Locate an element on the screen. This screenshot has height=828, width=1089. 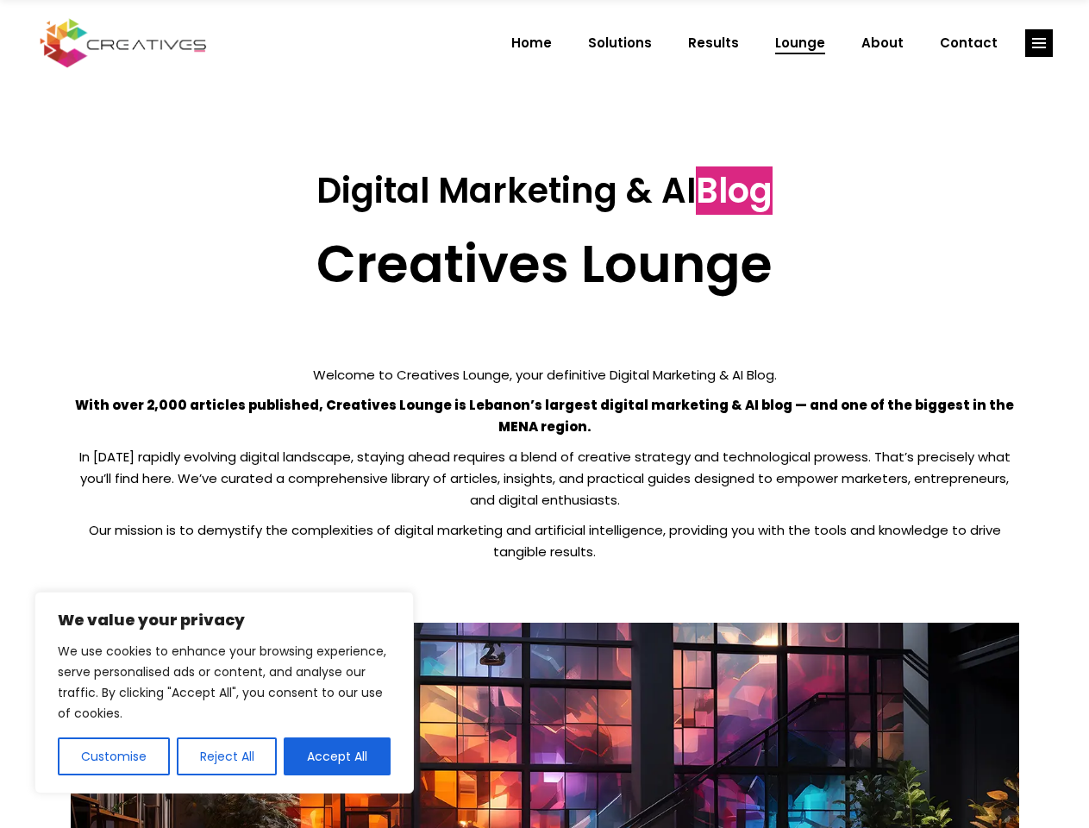
strong: With over 2,000 articles published, Creatives Lounge is Lebanon’s largest digital marketing & AI ... is located at coordinates (544, 416).